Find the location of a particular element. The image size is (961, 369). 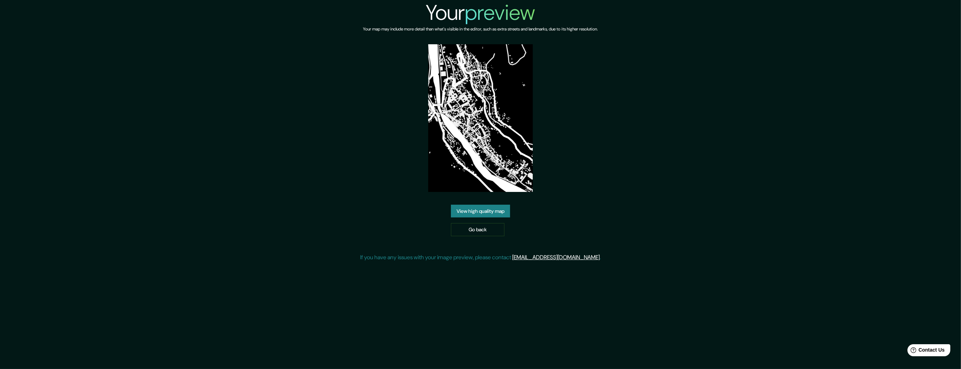

a: View high quality map is located at coordinates (480, 211).